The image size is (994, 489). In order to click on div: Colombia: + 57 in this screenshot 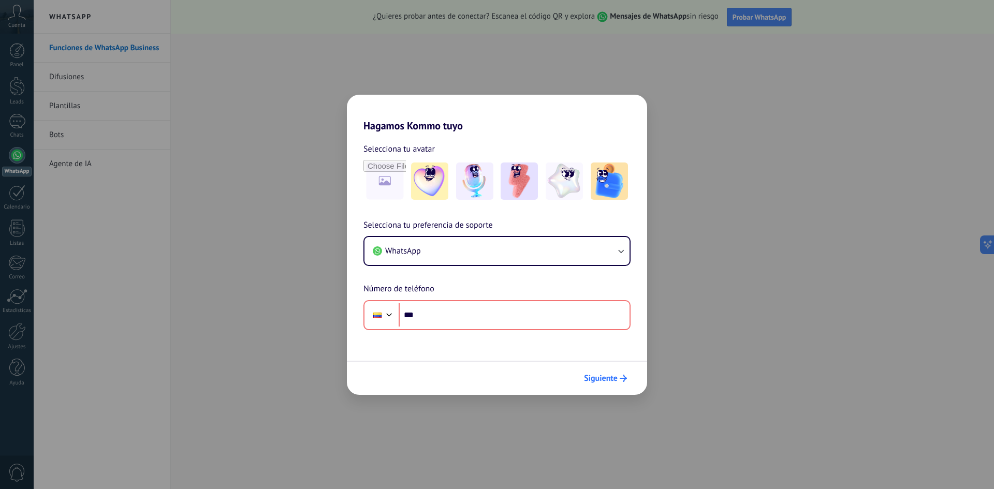, I will do `click(377, 315)`.